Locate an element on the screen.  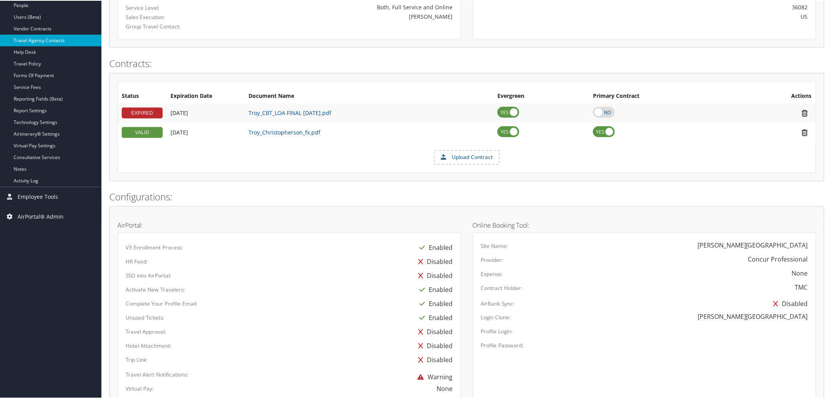
label: Travel Approval: is located at coordinates (146, 331).